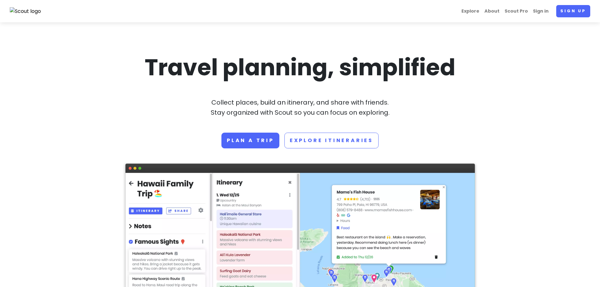  Describe the element at coordinates (573, 11) in the screenshot. I see `a: Sign up` at that location.